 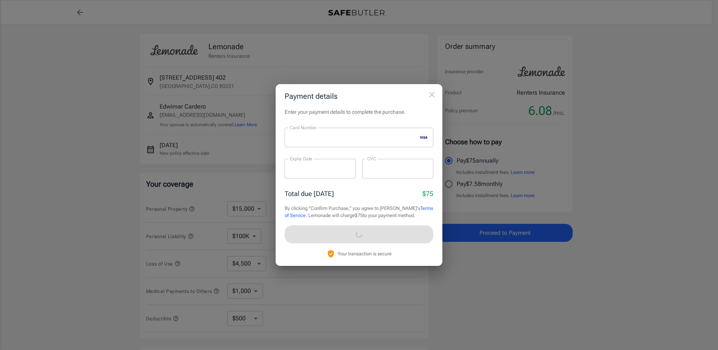 What do you see at coordinates (359, 96) in the screenshot?
I see `h2: Payment details` at bounding box center [359, 96].